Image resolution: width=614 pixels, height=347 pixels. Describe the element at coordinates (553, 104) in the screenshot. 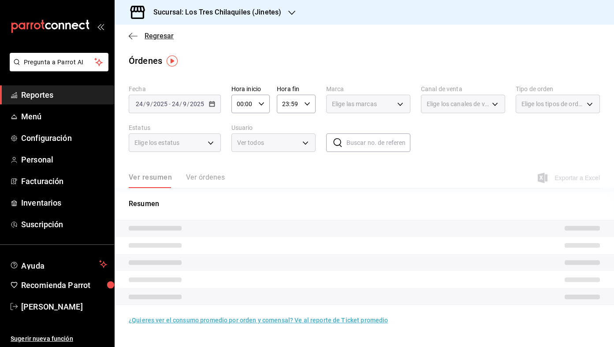

I see `span: Elige los tipos de orden` at that location.